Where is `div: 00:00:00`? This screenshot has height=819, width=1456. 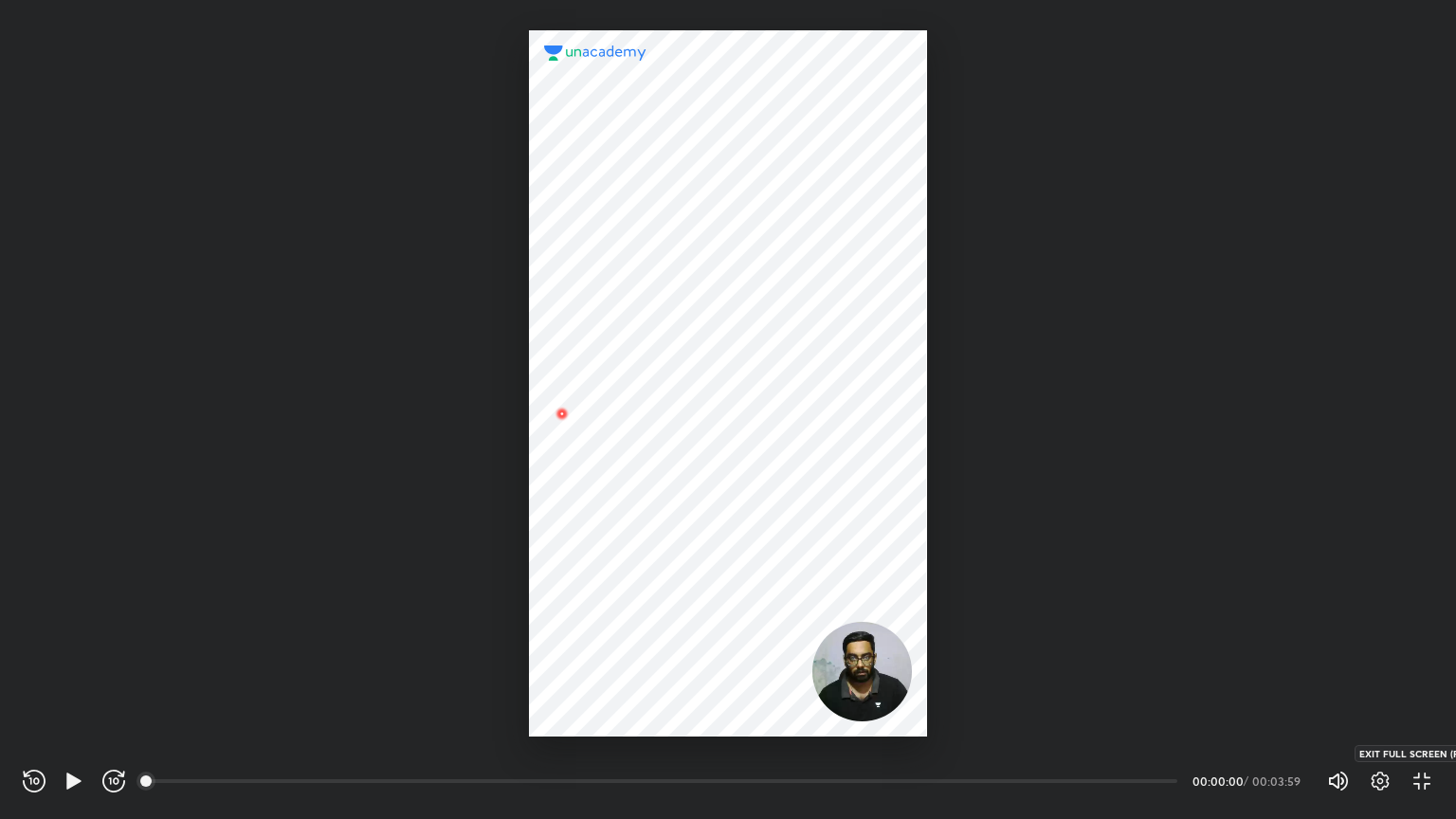
div: 00:00:00 is located at coordinates (1216, 781).